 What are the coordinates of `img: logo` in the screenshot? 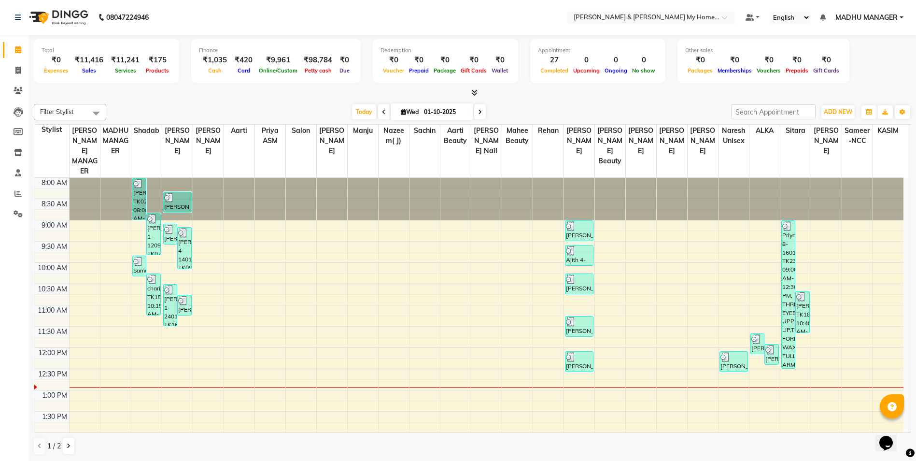 It's located at (57, 17).